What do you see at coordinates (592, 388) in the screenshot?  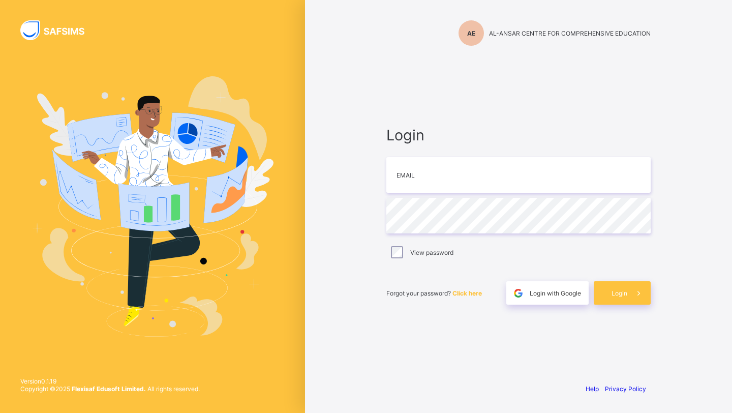 I see `a: Help` at bounding box center [592, 388].